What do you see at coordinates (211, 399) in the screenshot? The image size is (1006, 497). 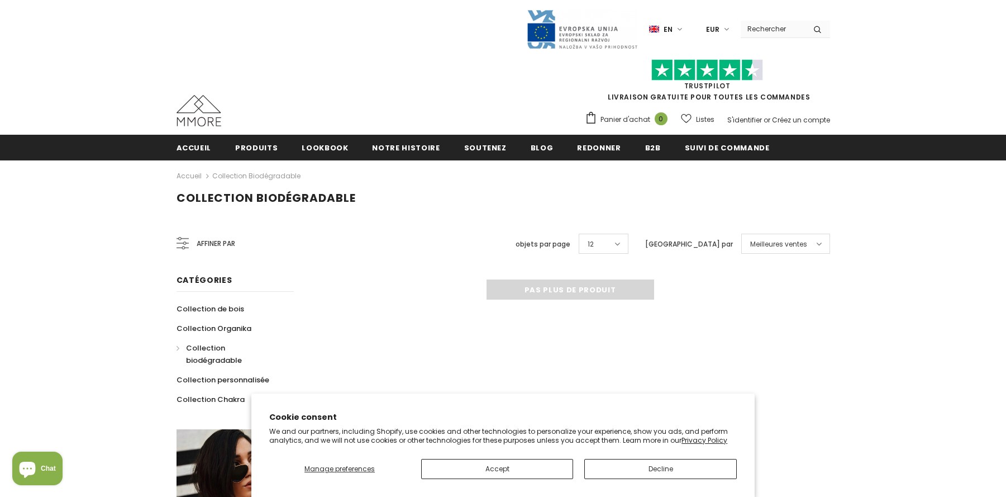 I see `a: Collection Chakra` at bounding box center [211, 399].